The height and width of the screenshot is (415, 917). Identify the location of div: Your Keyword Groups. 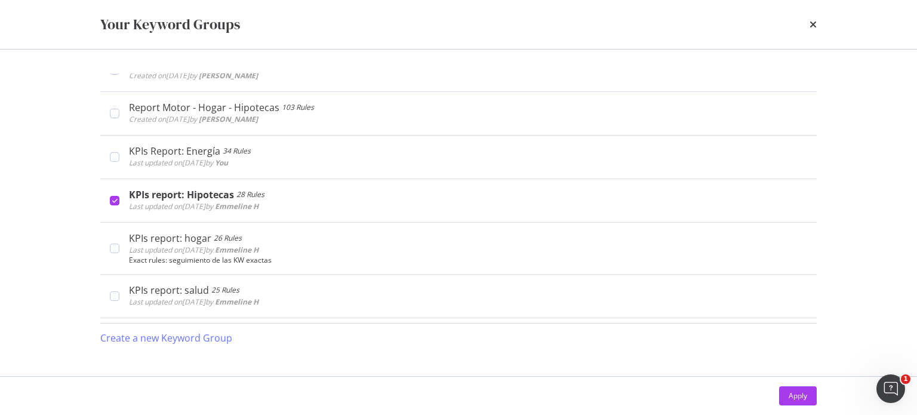
(170, 24).